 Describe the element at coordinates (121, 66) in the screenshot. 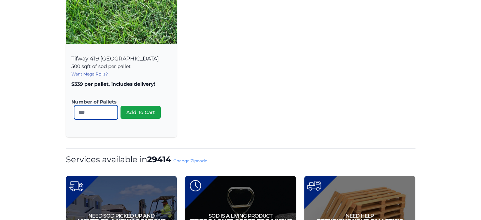

I see `p: 500 sqft of sod per pallet` at that location.